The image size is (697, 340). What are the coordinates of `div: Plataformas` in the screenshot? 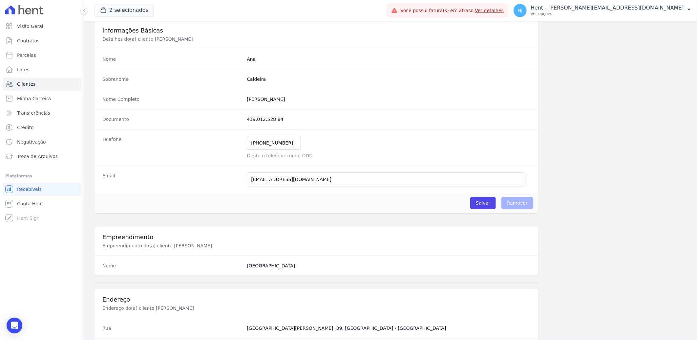 It's located at (42, 176).